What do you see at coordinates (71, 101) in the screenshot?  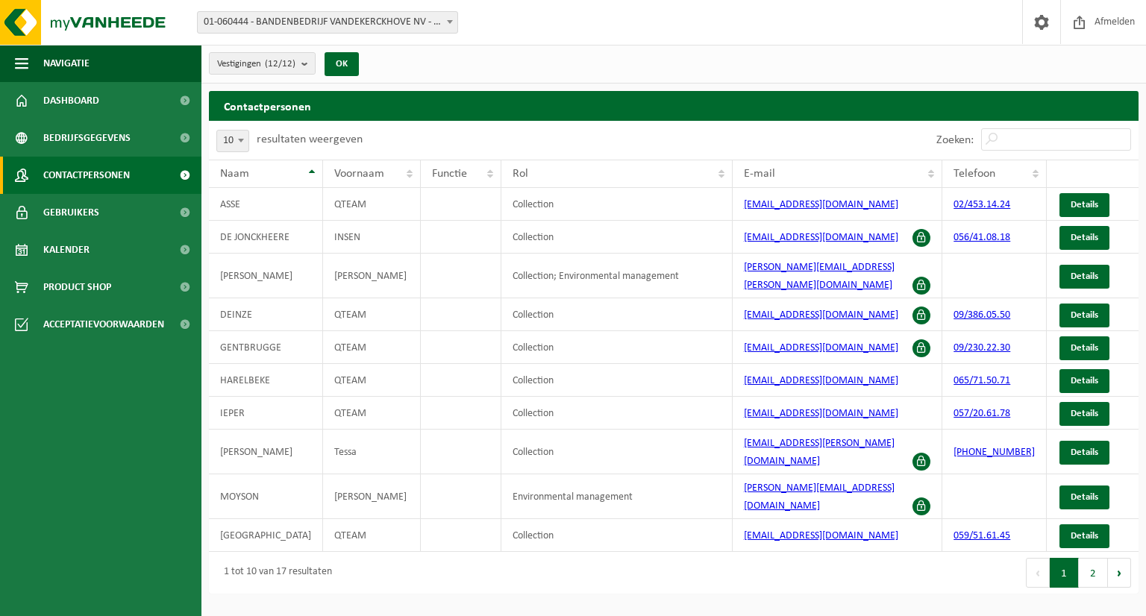 I see `span: Dashboard` at bounding box center [71, 101].